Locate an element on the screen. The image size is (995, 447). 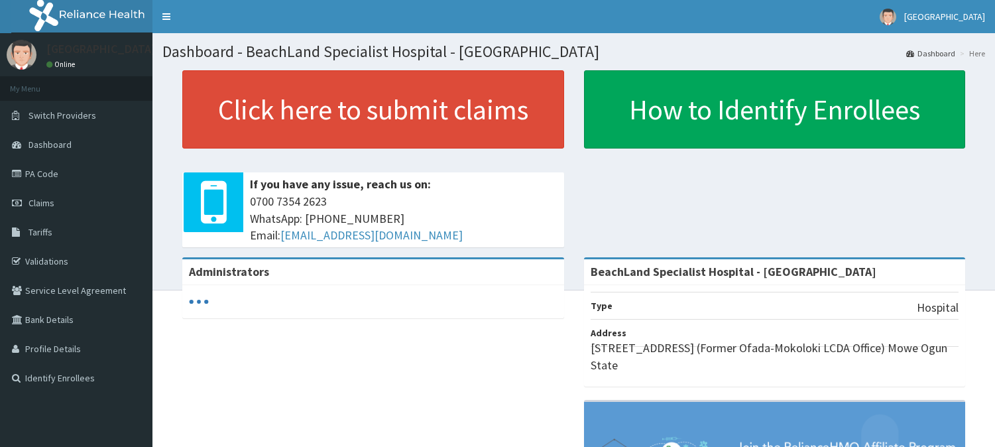
li: Here is located at coordinates (970, 53).